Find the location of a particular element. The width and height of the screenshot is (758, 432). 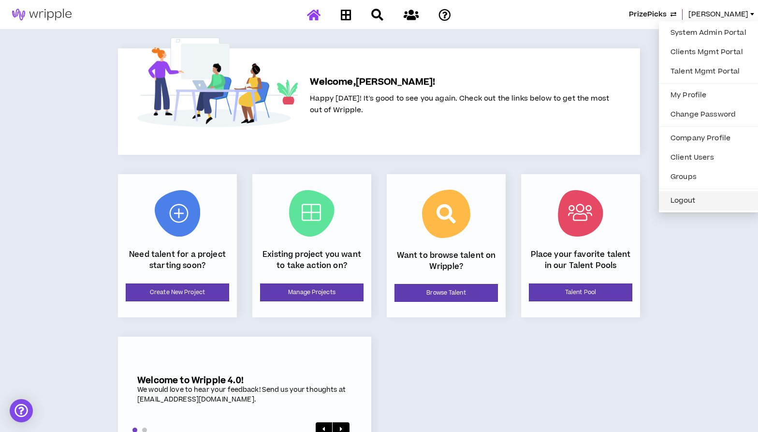

div: Open Intercom Messenger is located at coordinates (21, 410).